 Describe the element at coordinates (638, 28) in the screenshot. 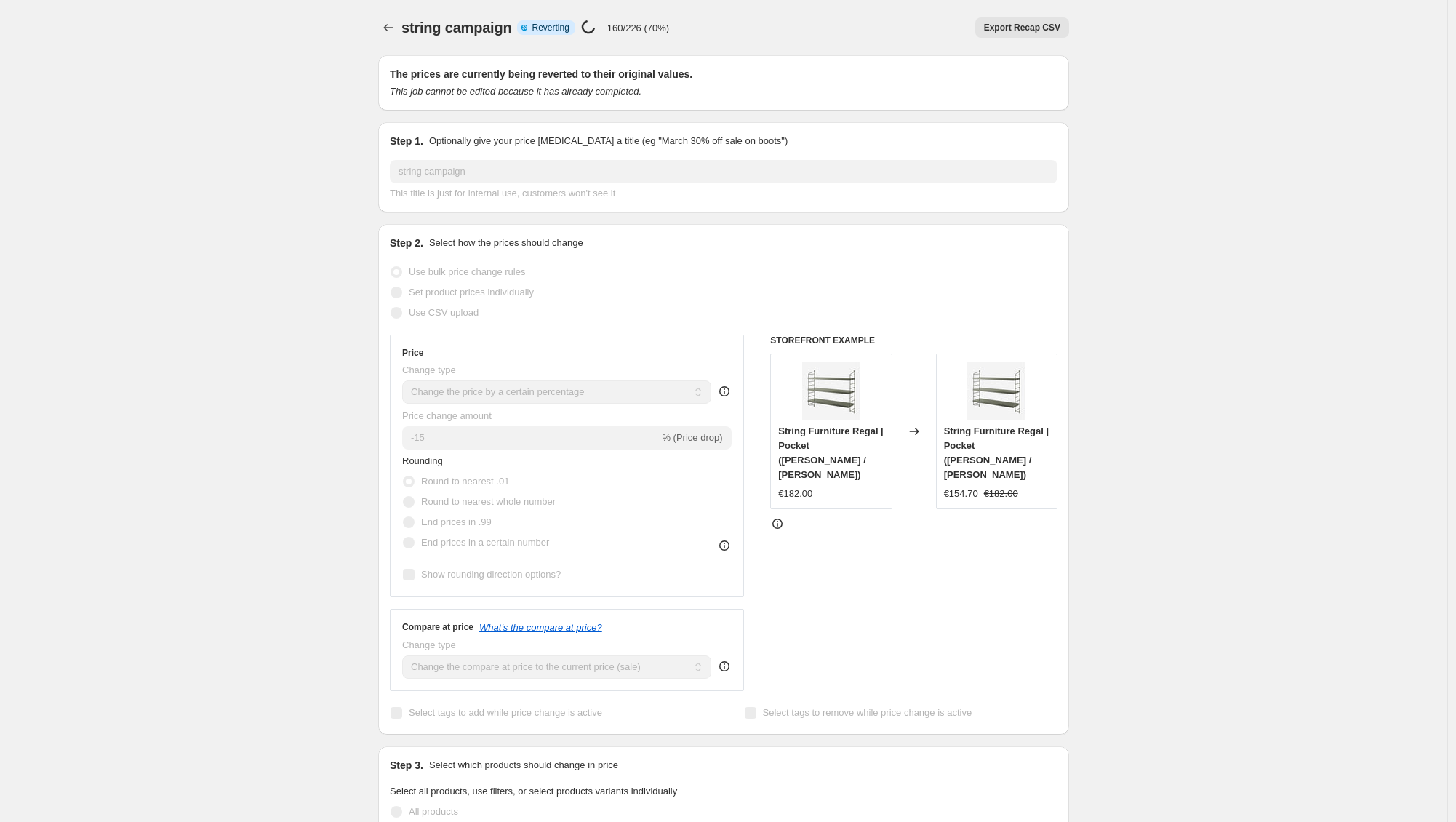

I see `p: 160/226 (70%)` at that location.